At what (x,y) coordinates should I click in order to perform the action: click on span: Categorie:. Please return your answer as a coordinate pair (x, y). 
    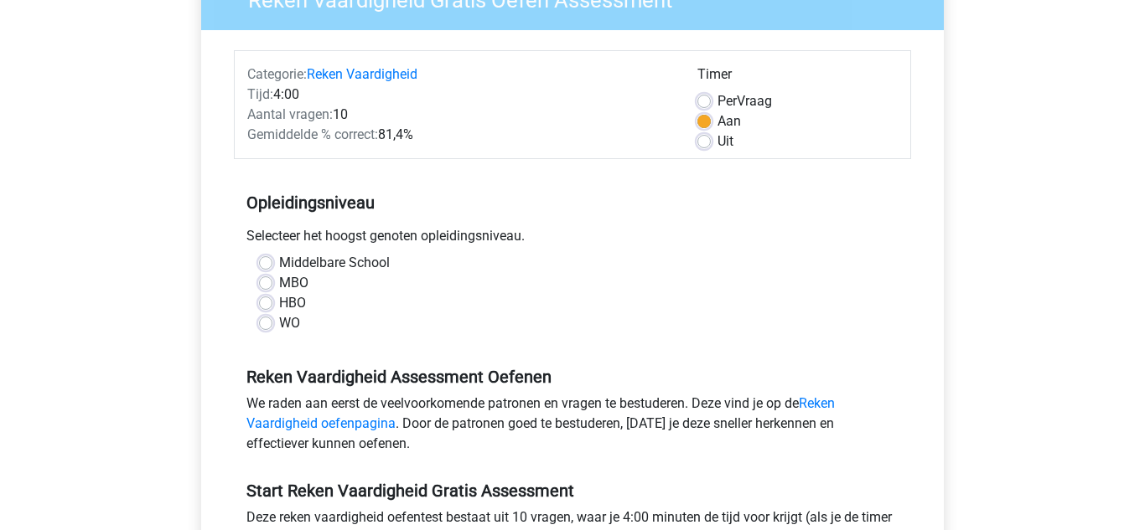
    Looking at the image, I should click on (277, 74).